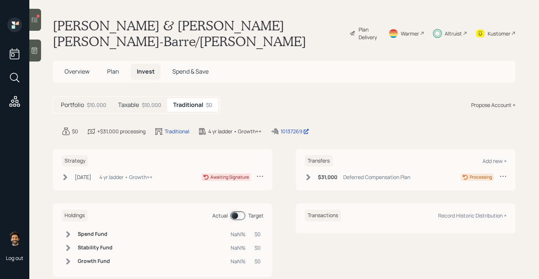  What do you see at coordinates (75, 161) in the screenshot?
I see `h6: Strategy` at bounding box center [75, 161].